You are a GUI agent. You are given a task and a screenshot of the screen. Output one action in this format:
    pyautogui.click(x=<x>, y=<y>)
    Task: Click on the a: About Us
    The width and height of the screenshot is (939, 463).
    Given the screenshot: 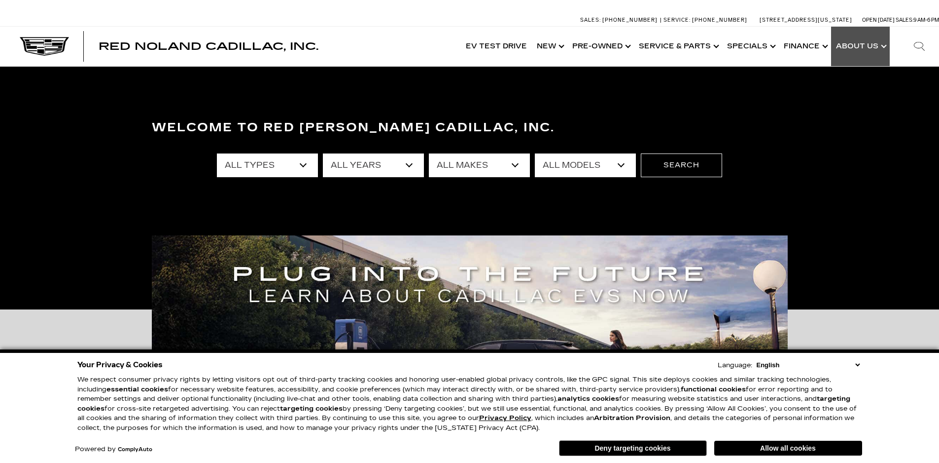 What is the action you would take?
    pyautogui.click(x=861, y=46)
    